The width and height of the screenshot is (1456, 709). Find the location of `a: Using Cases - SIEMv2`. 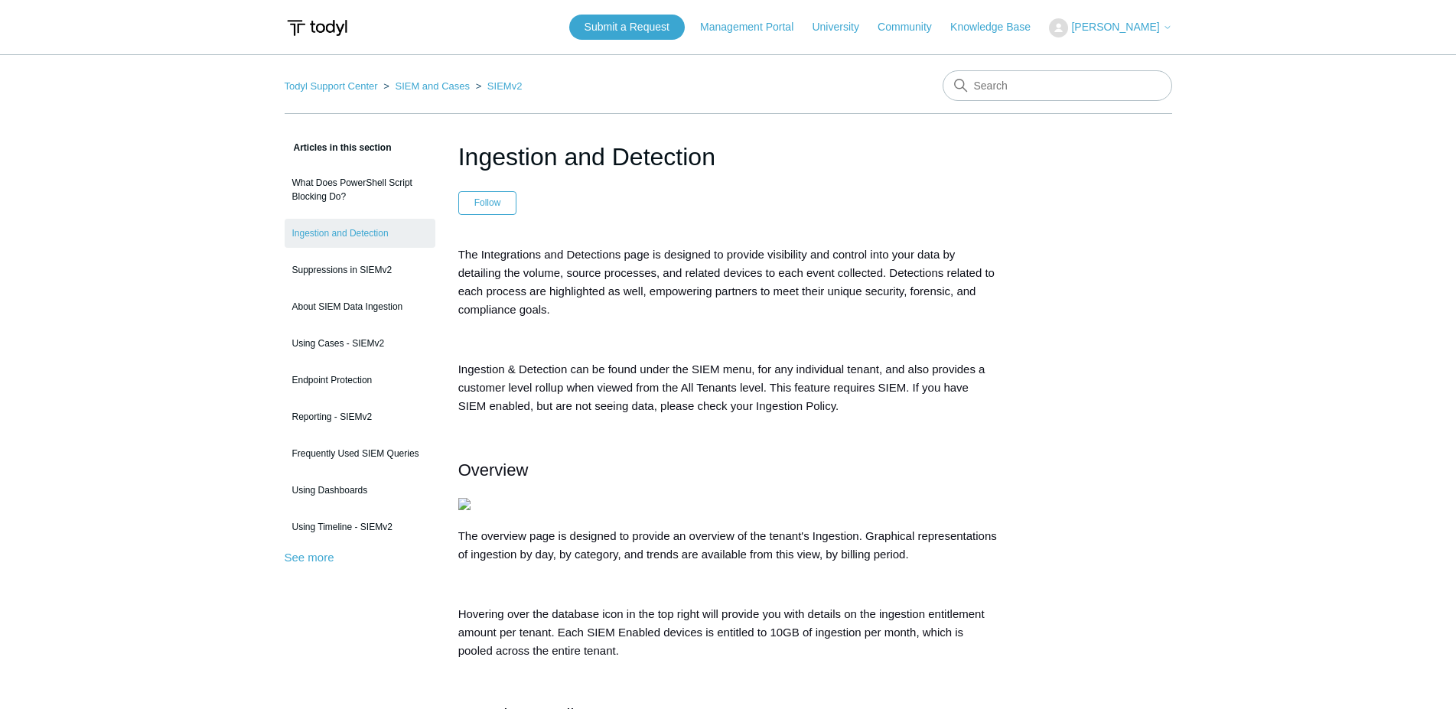

a: Using Cases - SIEMv2 is located at coordinates (360, 343).